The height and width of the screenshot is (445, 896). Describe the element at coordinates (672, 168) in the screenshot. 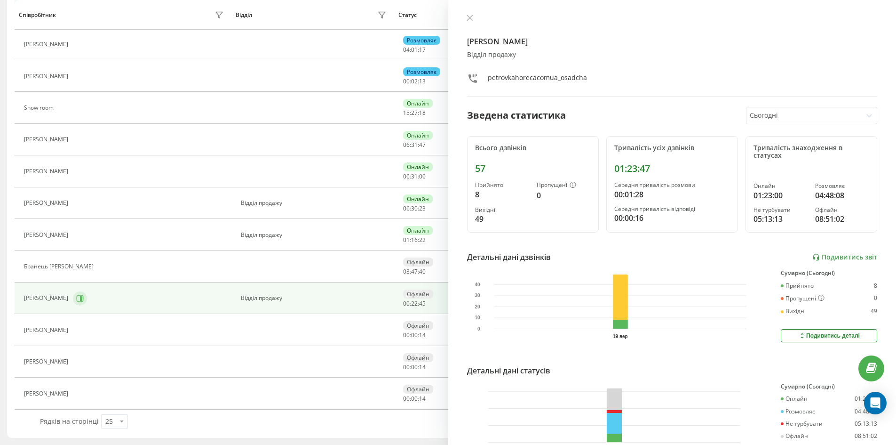

I see `div: 01:23:47` at that location.